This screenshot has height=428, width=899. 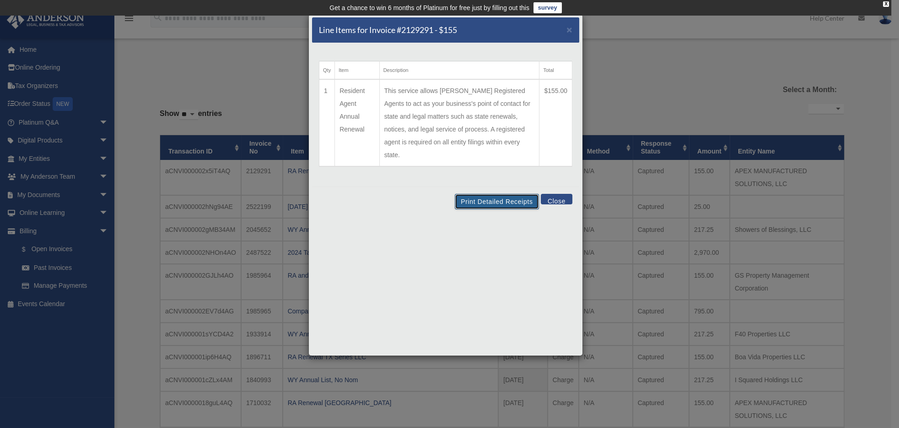 I want to click on td: $155.00, so click(x=556, y=123).